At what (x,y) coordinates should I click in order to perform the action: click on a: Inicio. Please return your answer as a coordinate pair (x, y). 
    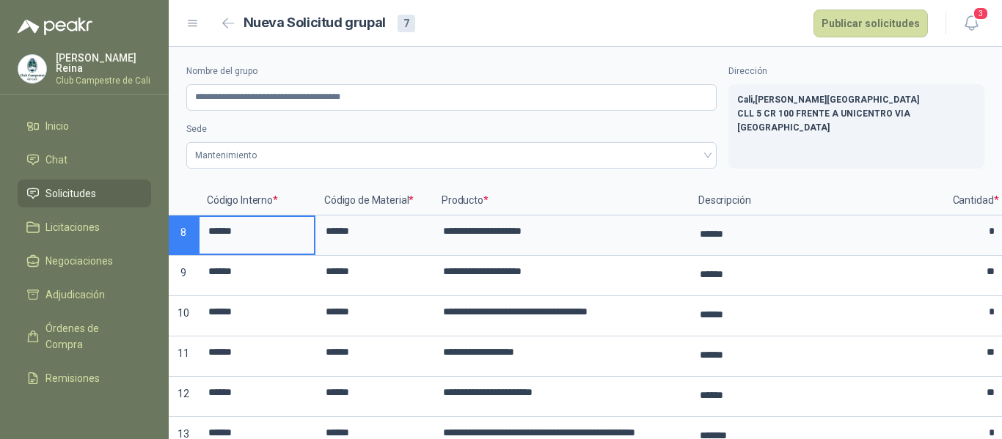
    Looking at the image, I should click on (84, 126).